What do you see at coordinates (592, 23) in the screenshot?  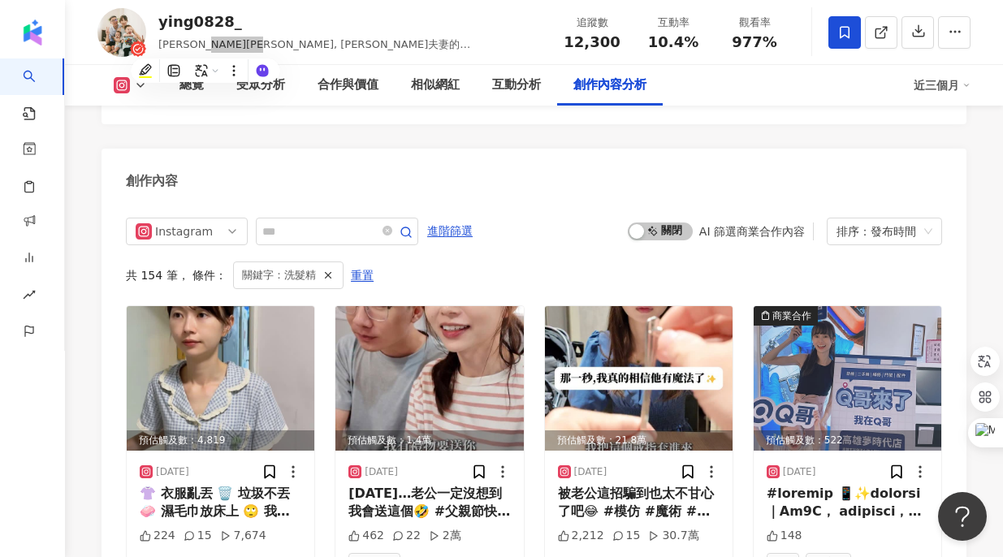 I see `div: 追蹤數` at bounding box center [592, 23].